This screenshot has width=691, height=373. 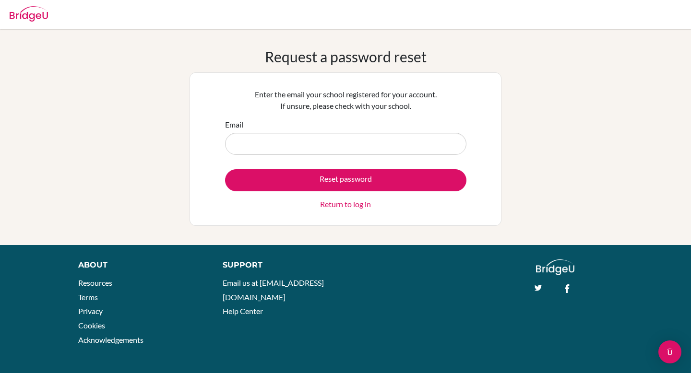 I want to click on a: Acknowledgements, so click(x=111, y=340).